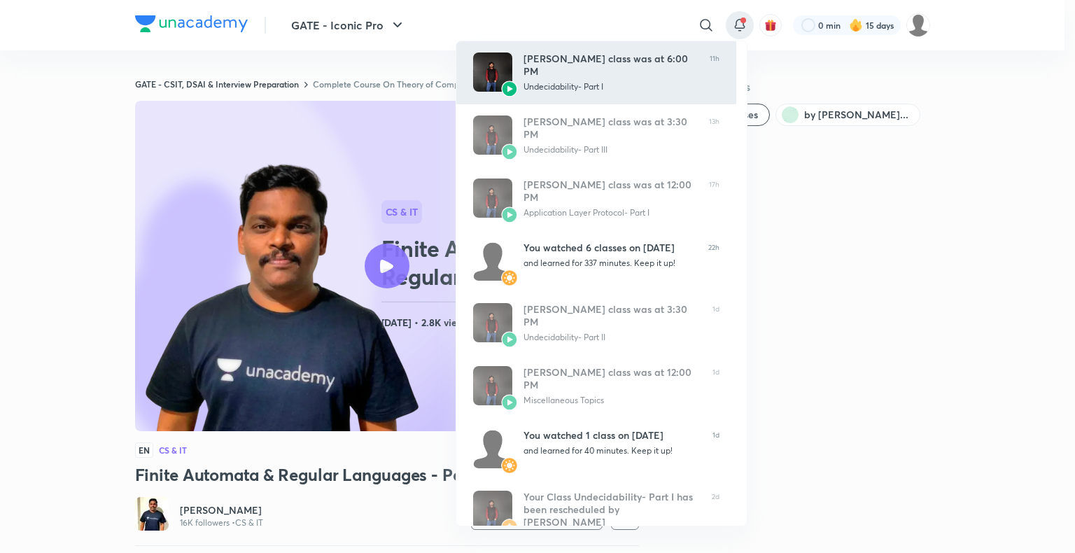 The image size is (1075, 553). What do you see at coordinates (610, 150) in the screenshot?
I see `div: Undecidability- Part III` at bounding box center [610, 150].